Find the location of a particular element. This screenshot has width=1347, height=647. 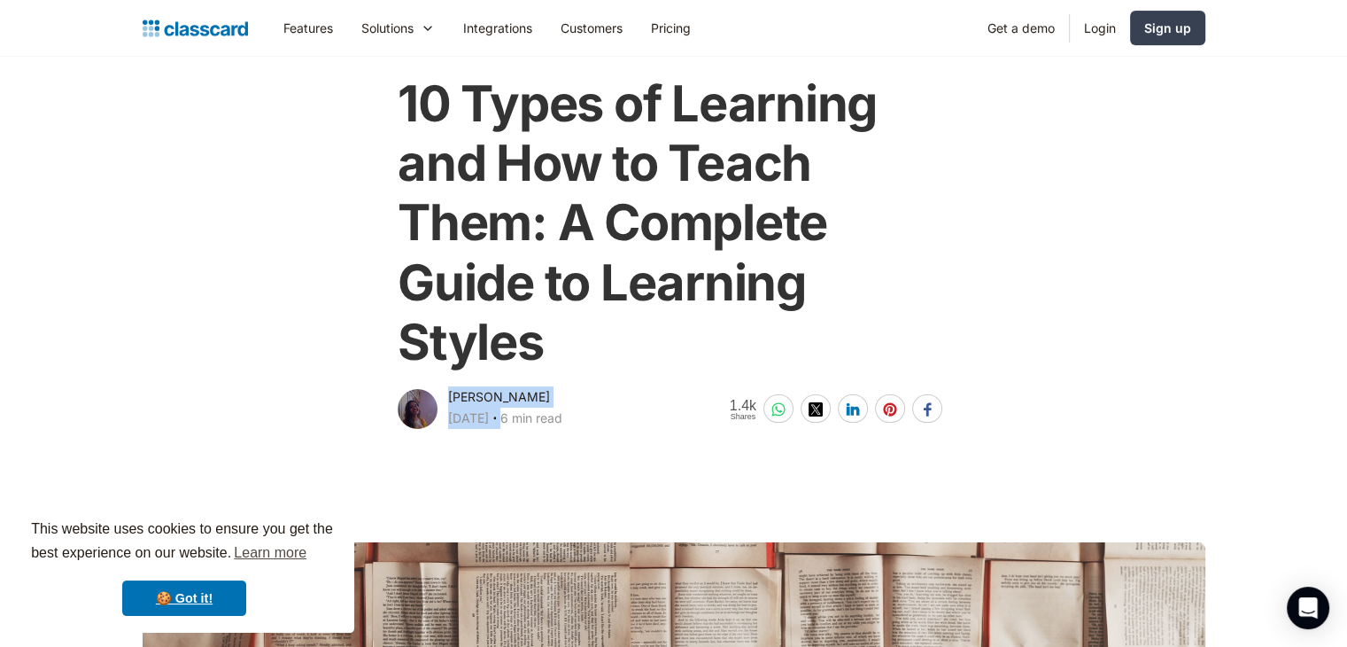

div: 6 min read is located at coordinates (531, 418).